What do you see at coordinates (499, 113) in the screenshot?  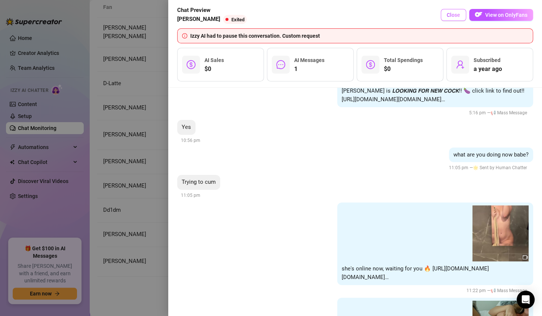 I see `span: 5:16 pm —` at bounding box center [499, 113].